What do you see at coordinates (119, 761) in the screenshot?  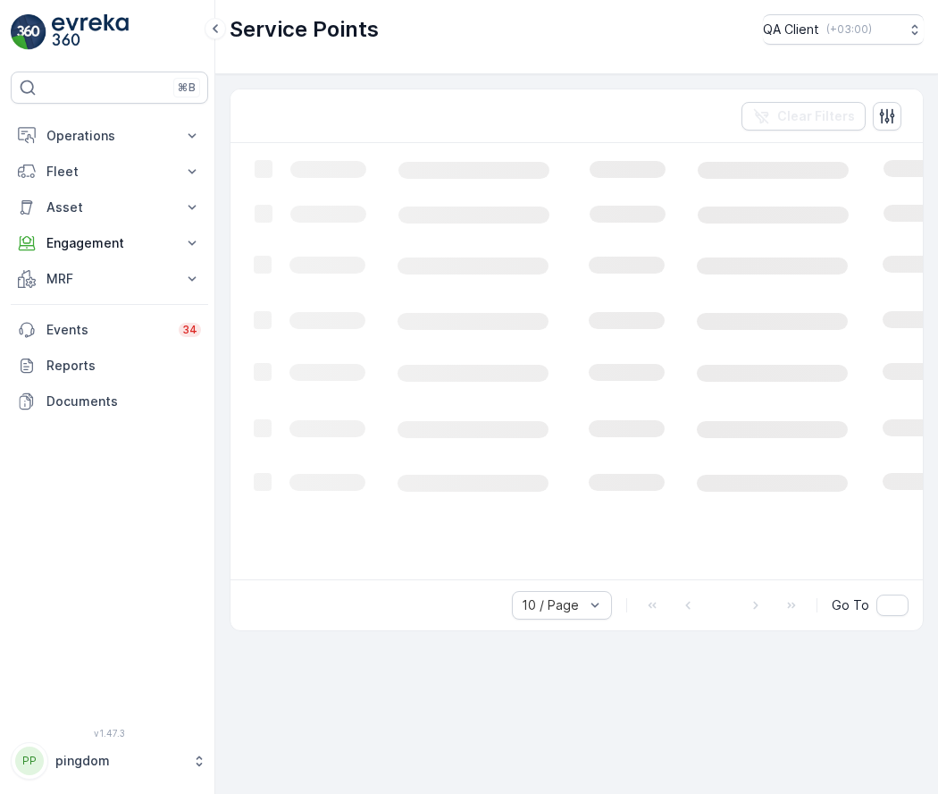 I see `p: pingdom` at bounding box center [119, 761].